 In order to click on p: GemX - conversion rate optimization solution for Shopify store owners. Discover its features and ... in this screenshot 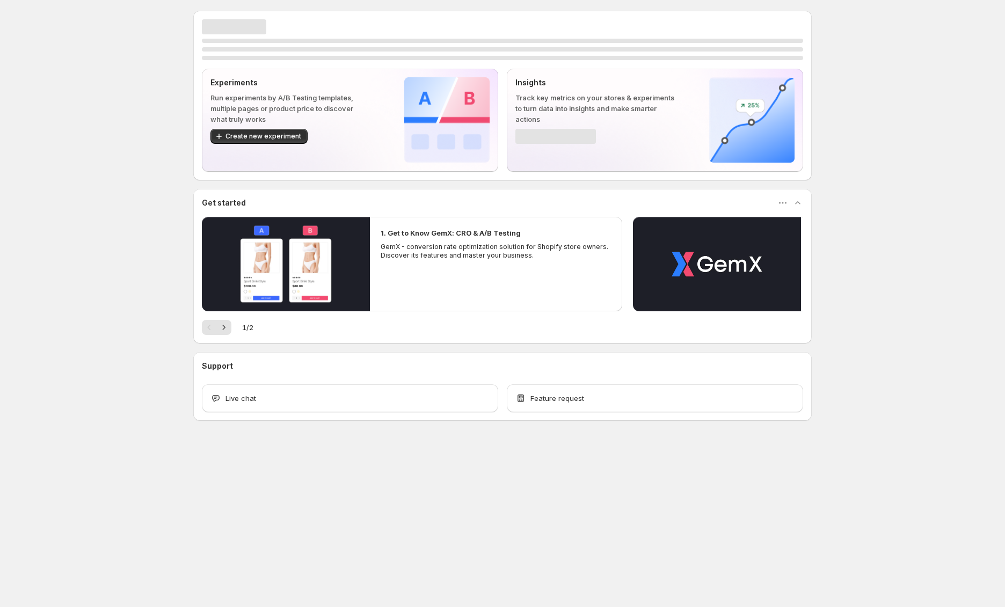, I will do `click(496, 251)`.